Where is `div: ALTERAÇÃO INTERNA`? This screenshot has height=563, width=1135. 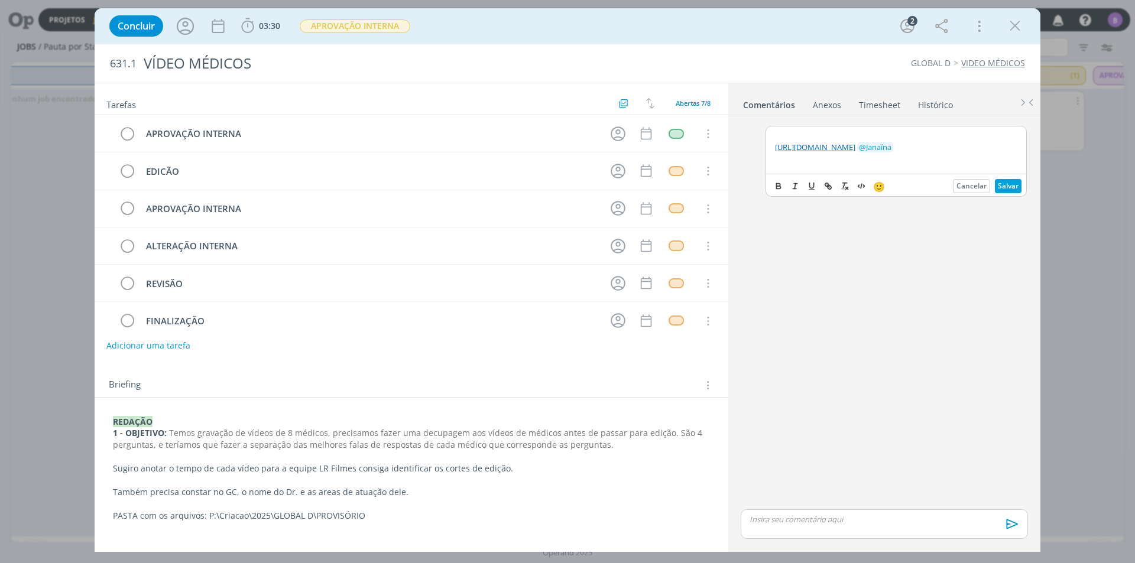 div: ALTERAÇÃO INTERNA is located at coordinates (370, 246).